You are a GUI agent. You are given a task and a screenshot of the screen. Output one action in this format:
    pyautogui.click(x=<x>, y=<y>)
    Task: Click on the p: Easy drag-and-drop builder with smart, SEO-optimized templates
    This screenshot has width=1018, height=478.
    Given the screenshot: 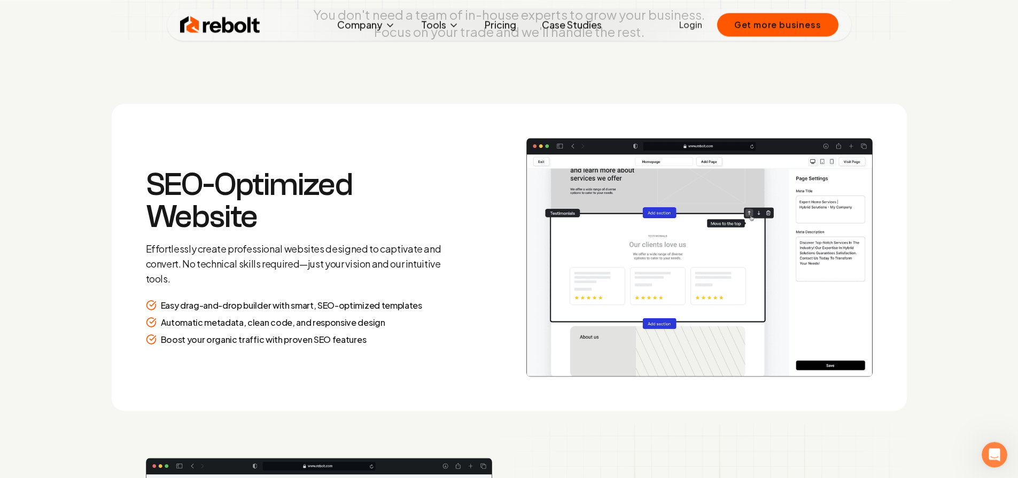 What is the action you would take?
    pyautogui.click(x=291, y=305)
    